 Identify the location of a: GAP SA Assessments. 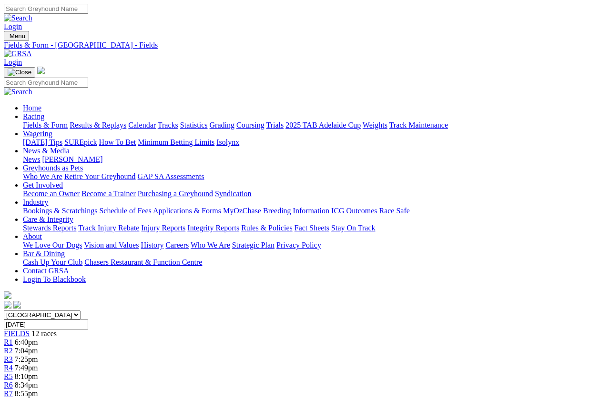
(171, 176).